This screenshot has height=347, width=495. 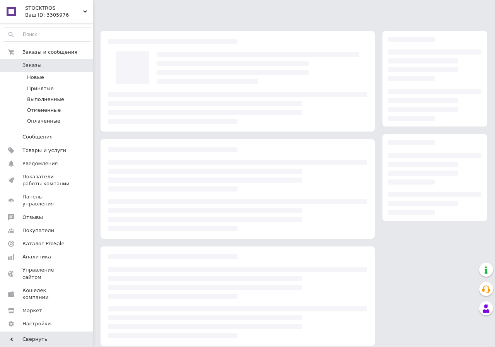 I want to click on span: Аналитика, so click(x=37, y=257).